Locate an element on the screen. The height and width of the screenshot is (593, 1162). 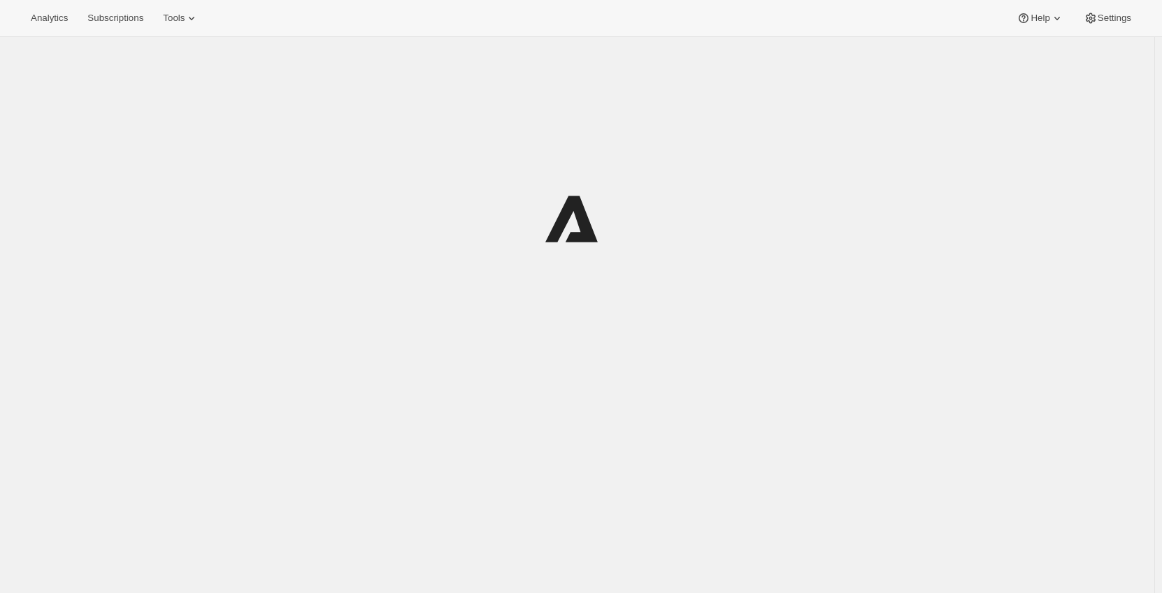
span: Analytics is located at coordinates (49, 18).